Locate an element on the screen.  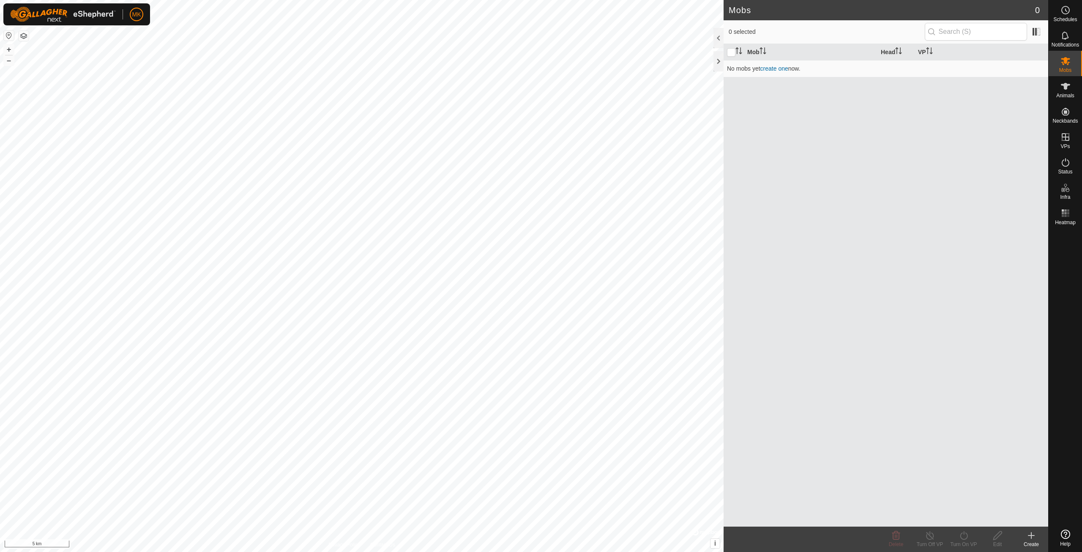
td: No mobs yet now. is located at coordinates (886, 68).